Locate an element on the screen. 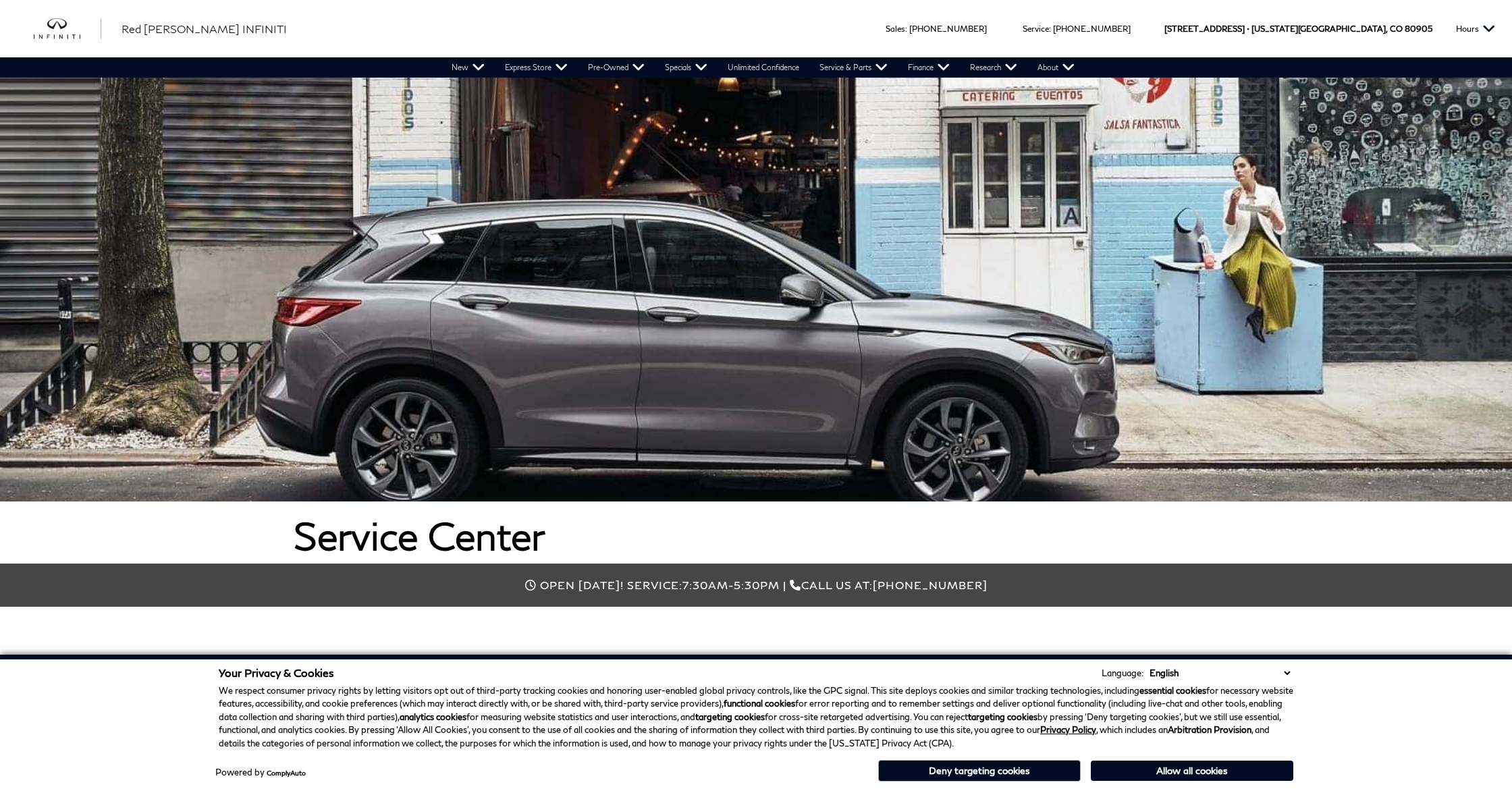  a: Specials is located at coordinates (686, 68).